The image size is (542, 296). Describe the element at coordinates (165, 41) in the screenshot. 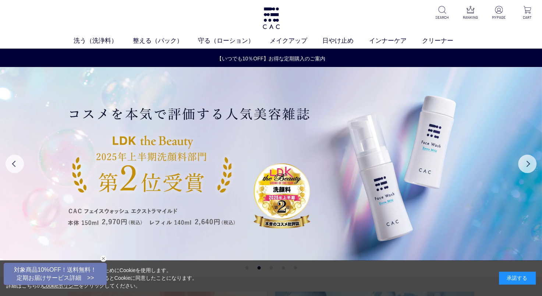

I see `a: 整える（パック）` at that location.